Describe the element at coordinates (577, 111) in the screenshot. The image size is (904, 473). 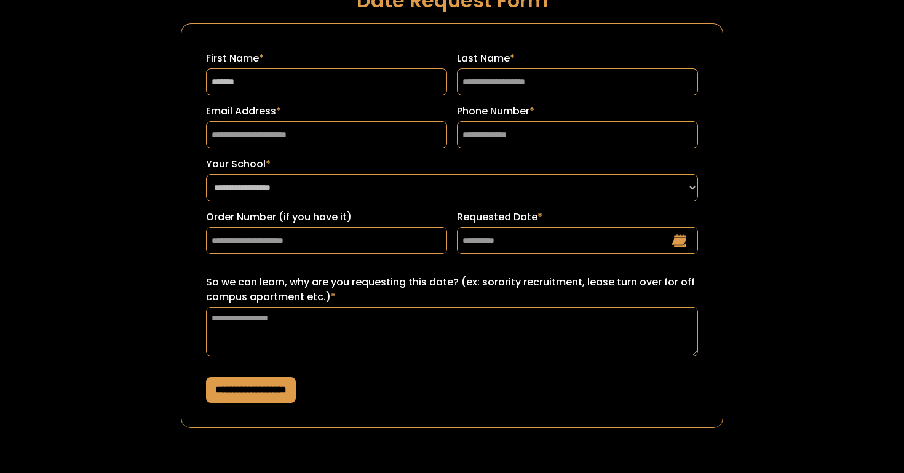
I see `label: Phone Number` at that location.